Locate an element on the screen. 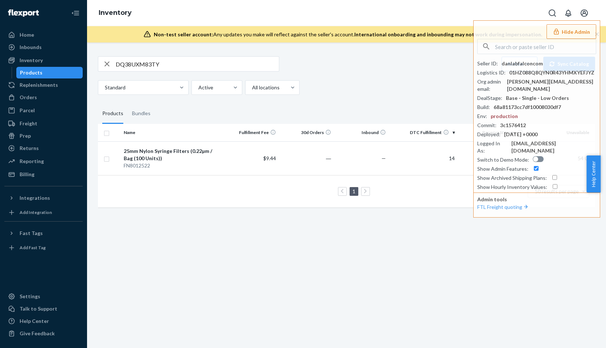 Image resolution: width=606 pixels, height=348 pixels. div: Inventory is located at coordinates (31, 60).